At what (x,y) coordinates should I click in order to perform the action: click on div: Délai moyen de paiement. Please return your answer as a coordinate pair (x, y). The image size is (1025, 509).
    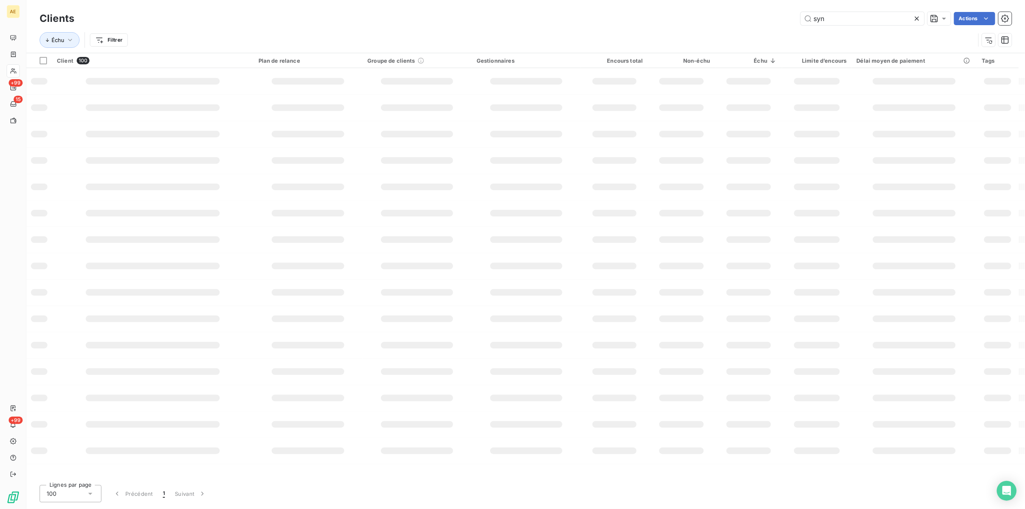
    Looking at the image, I should click on (915, 61).